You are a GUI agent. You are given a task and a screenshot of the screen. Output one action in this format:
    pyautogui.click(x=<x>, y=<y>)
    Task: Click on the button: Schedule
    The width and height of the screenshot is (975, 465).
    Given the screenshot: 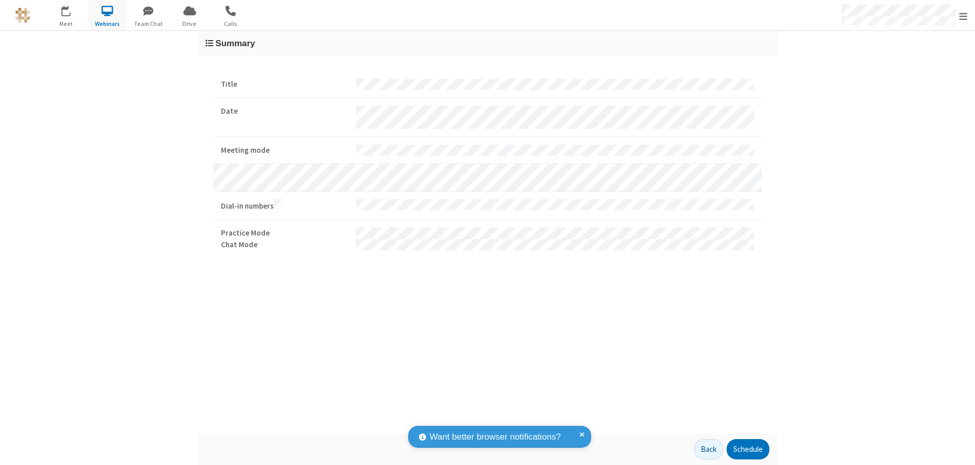 What is the action you would take?
    pyautogui.click(x=748, y=450)
    